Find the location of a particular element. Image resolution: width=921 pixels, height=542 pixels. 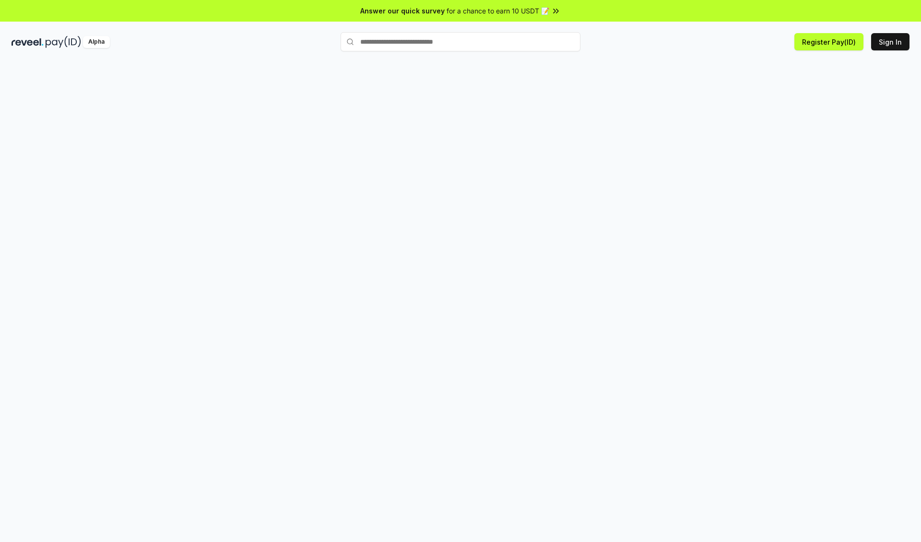

img: reveel_dark is located at coordinates (27, 42).